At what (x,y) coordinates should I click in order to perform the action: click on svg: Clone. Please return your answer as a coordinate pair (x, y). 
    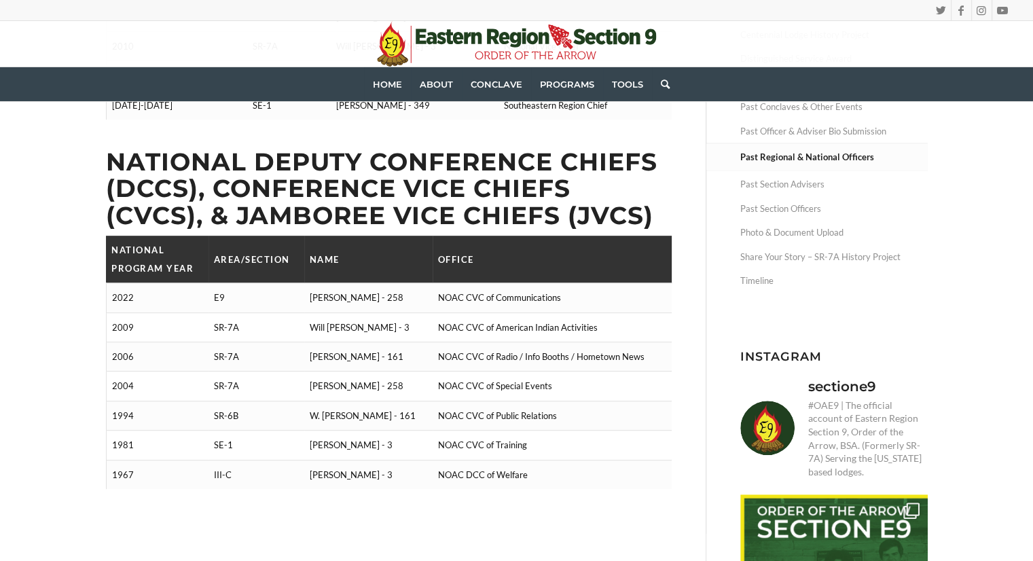
    Looking at the image, I should click on (912, 511).